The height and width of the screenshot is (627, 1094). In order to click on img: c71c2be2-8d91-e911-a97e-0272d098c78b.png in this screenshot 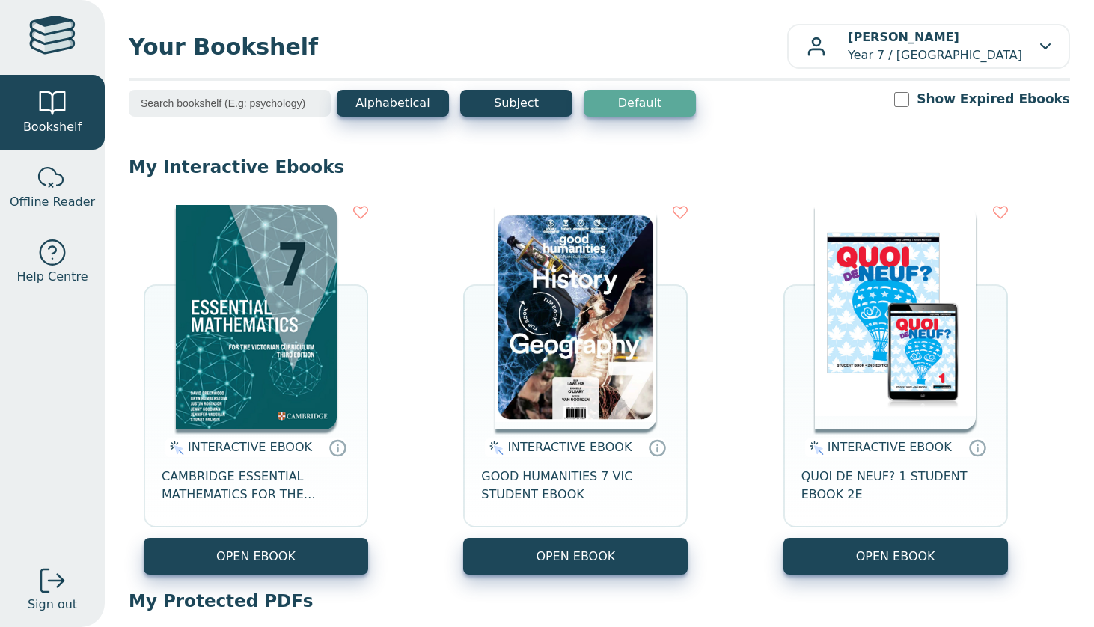, I will do `click(576, 317)`.